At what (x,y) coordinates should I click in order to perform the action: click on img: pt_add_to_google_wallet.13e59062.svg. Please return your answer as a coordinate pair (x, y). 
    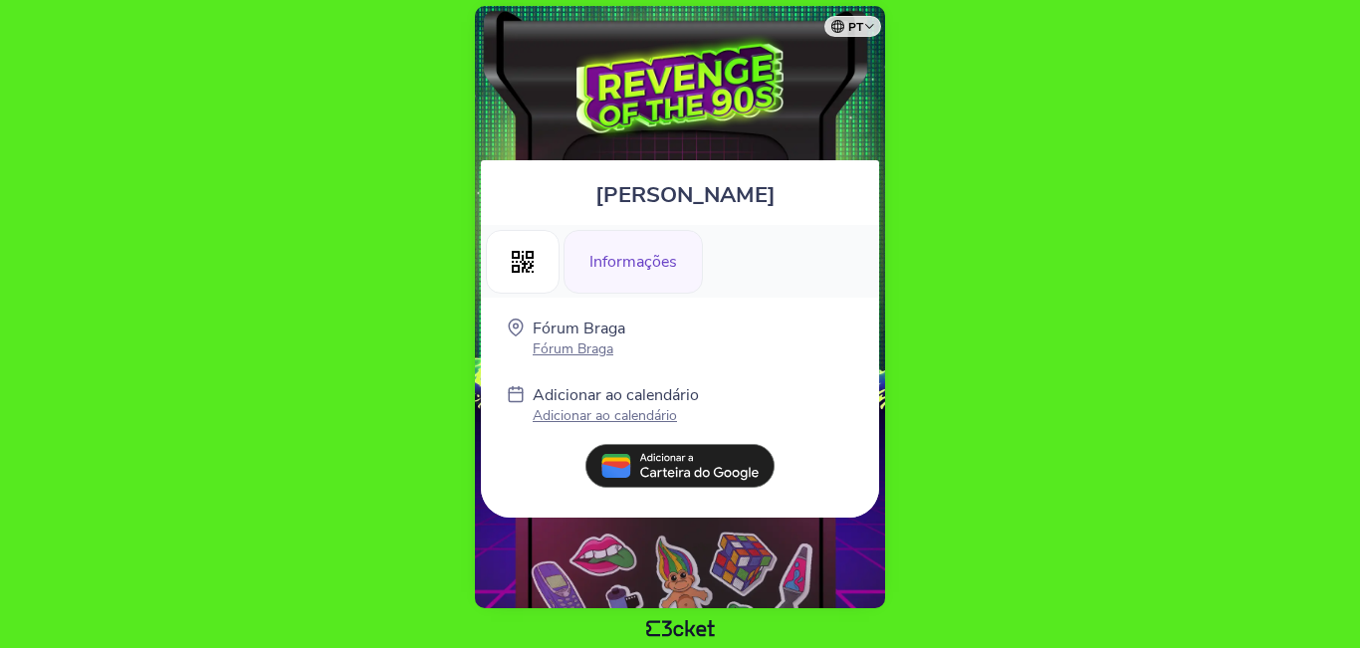
    Looking at the image, I should click on (680, 466).